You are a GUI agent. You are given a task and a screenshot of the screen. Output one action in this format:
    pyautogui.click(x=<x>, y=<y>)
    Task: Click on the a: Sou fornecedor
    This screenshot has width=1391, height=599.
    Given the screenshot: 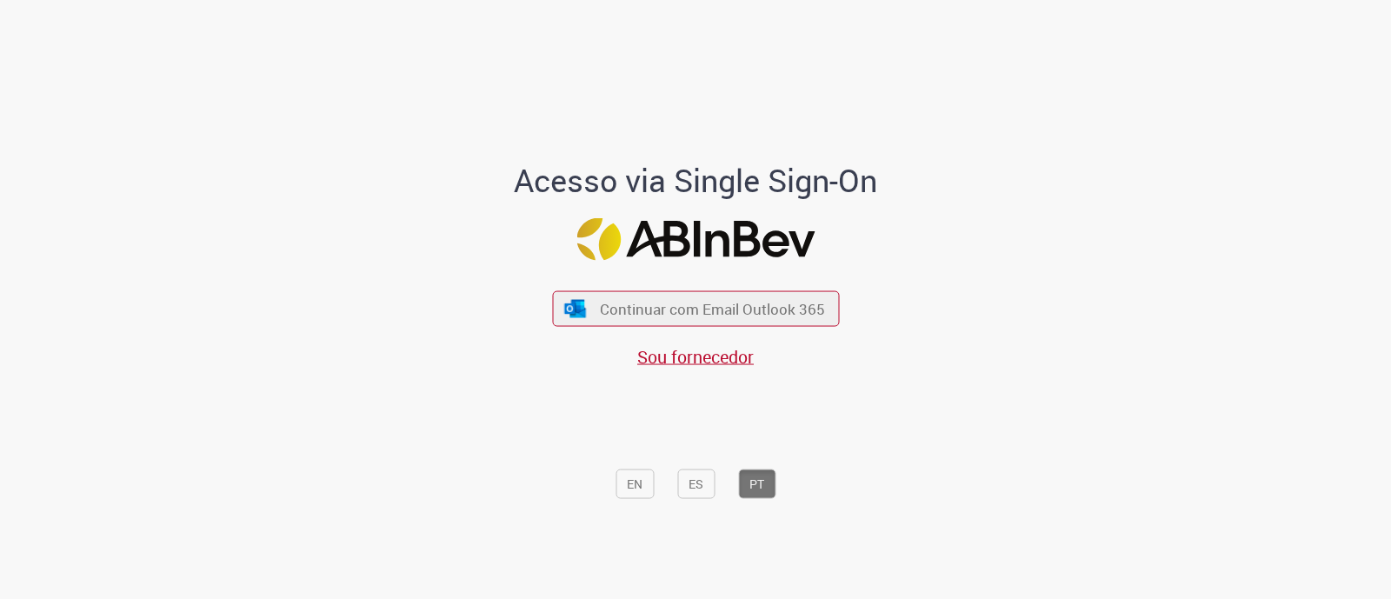 What is the action you would take?
    pyautogui.click(x=695, y=356)
    